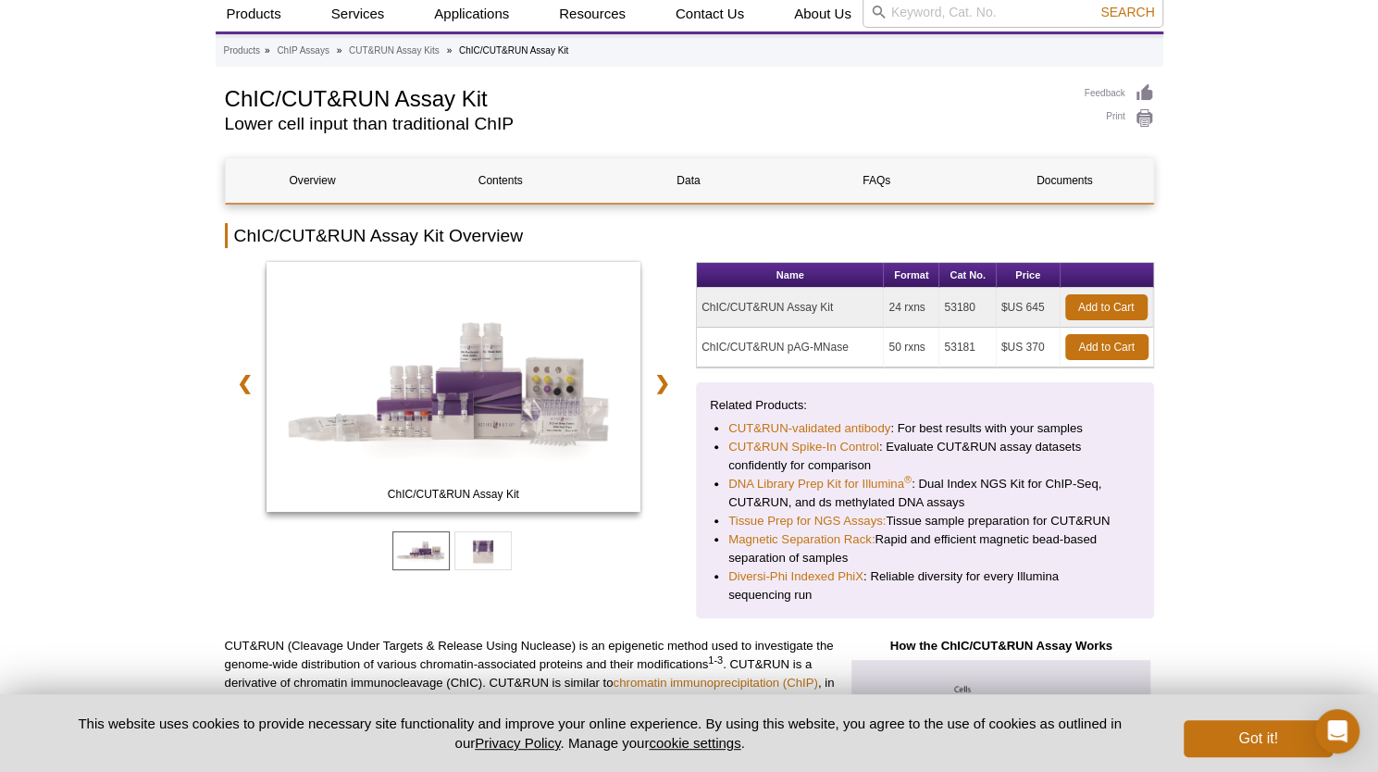 The width and height of the screenshot is (1378, 772). I want to click on strong: How the ChIC/CUT&RUN Assay Works, so click(1000, 645).